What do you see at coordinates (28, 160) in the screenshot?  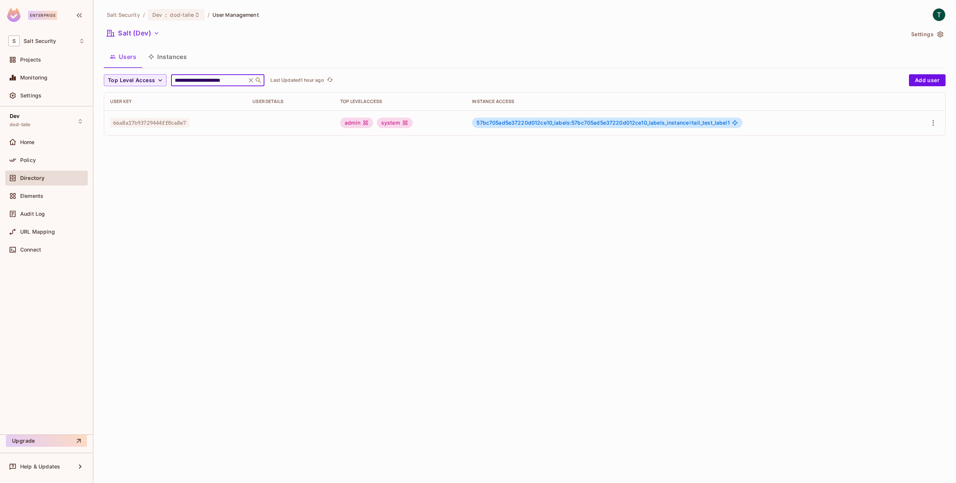 I see `span: Policy` at bounding box center [28, 160].